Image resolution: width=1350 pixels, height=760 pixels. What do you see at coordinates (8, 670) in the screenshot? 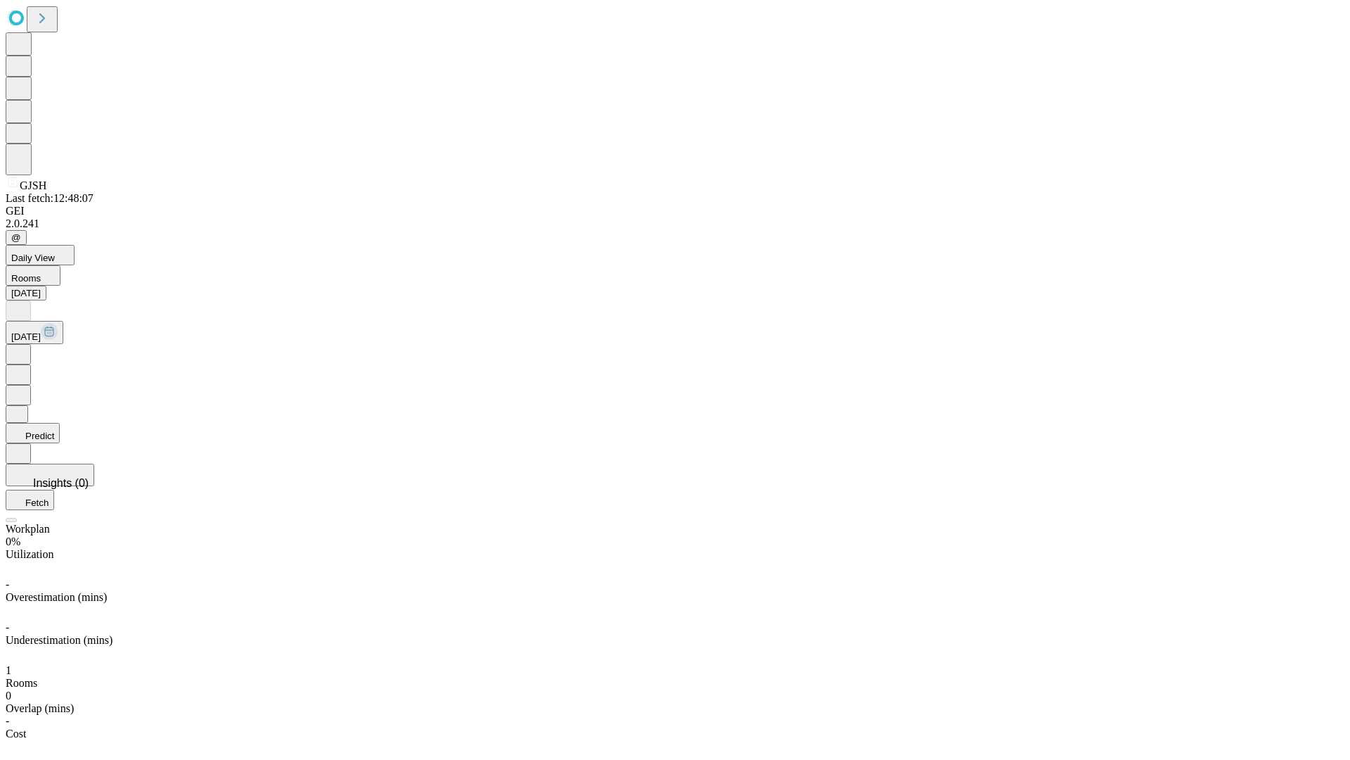
I see `span: 1` at bounding box center [8, 670].